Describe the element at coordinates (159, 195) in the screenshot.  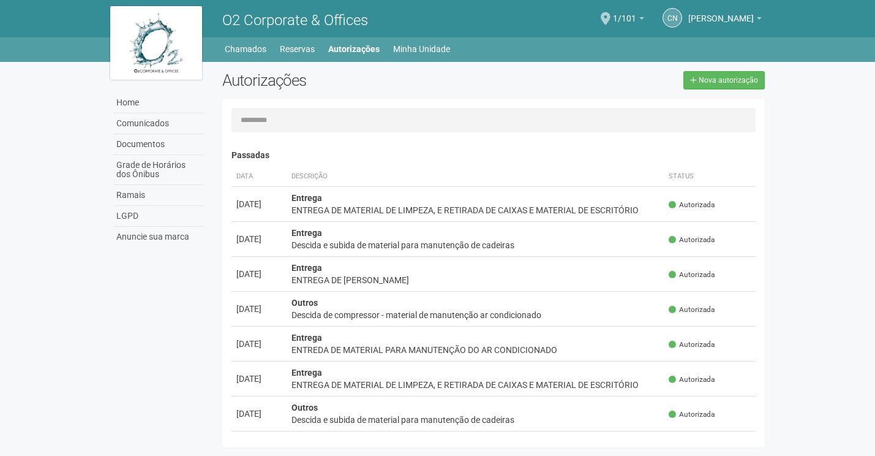
I see `a: Ramais` at that location.